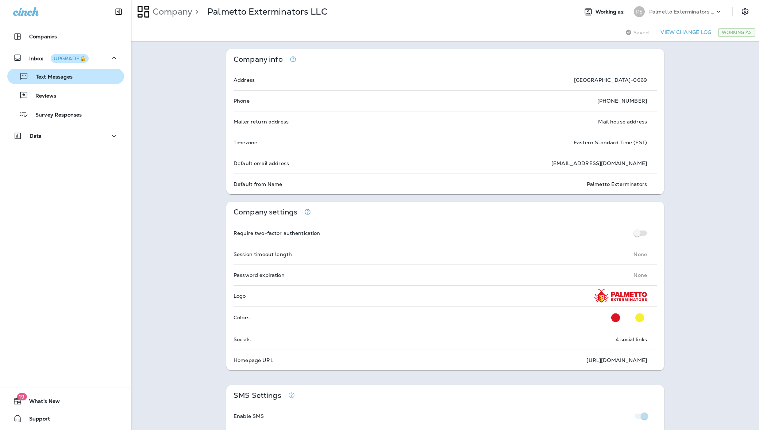  What do you see at coordinates (66, 37) in the screenshot?
I see `button: Companies` at bounding box center [66, 37].